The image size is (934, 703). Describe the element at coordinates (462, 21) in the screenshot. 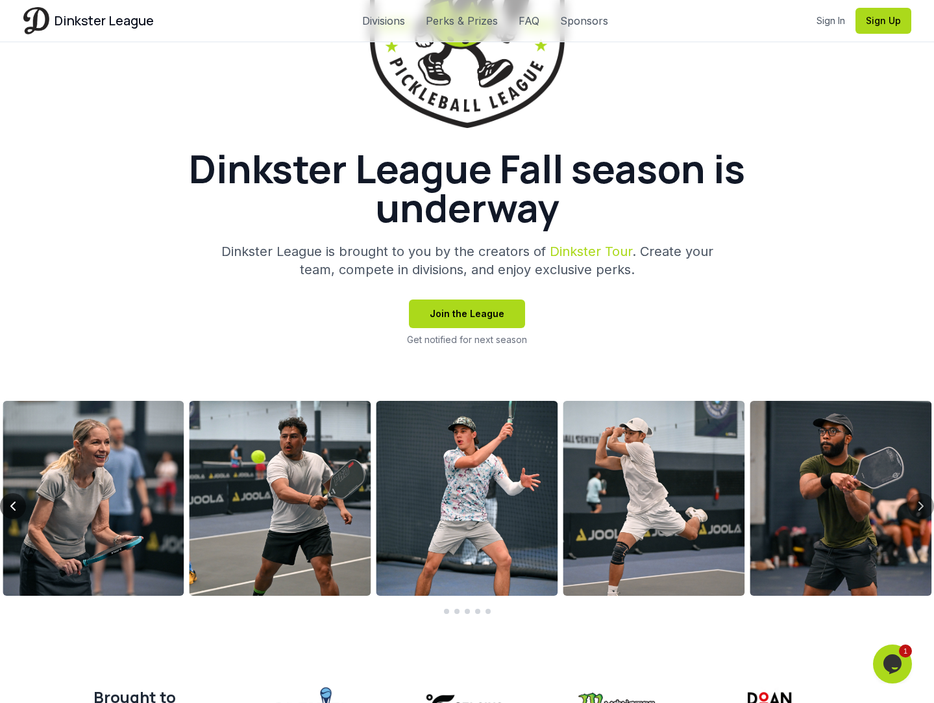

I see `a: Perks & Prizes` at that location.